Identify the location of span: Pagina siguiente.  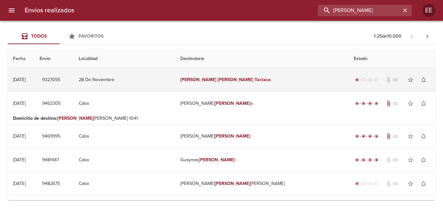
(428, 36).